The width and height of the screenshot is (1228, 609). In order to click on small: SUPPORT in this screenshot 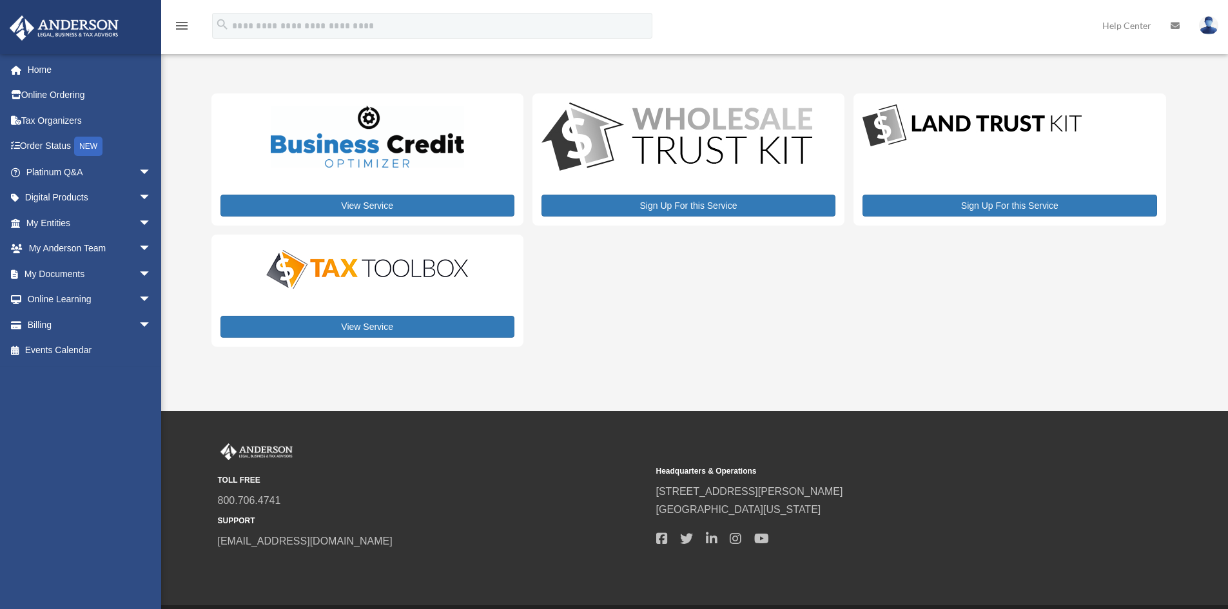, I will do `click(432, 521)`.